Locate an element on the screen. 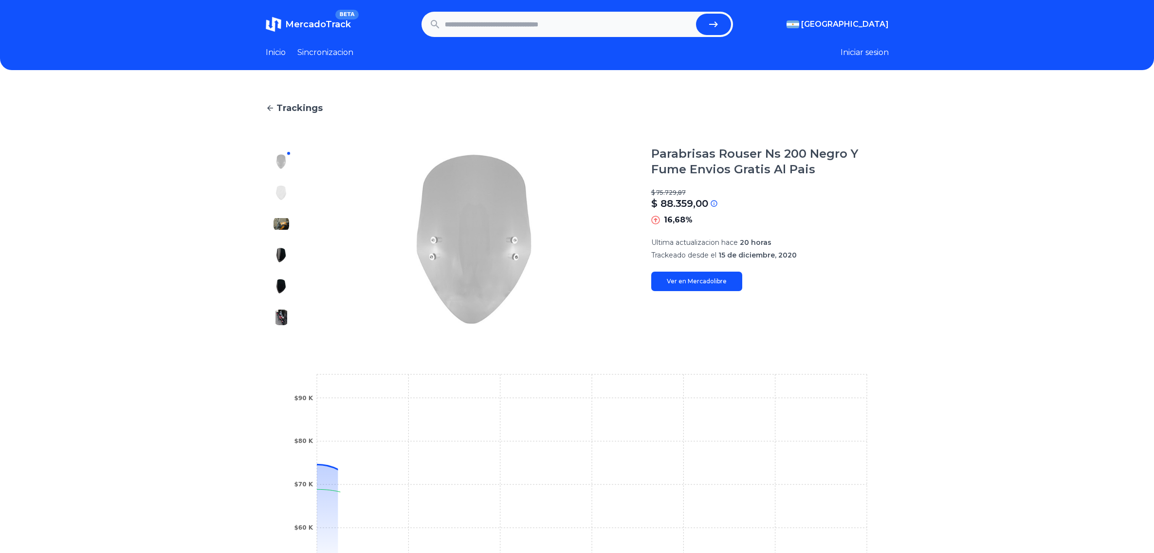 This screenshot has width=1154, height=553. a: Ver en Mercadolibre is located at coordinates (697, 281).